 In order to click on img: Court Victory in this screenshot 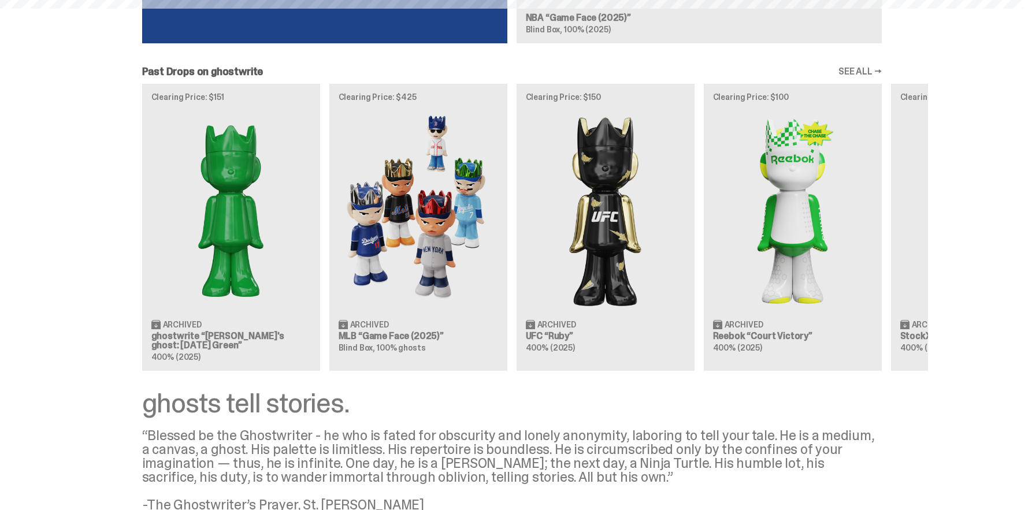, I will do `click(792, 210)`.